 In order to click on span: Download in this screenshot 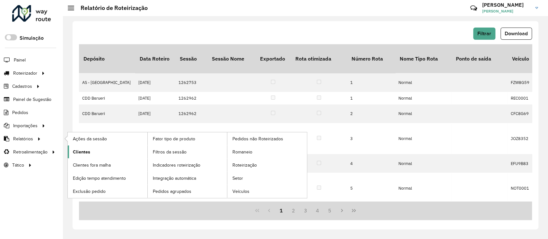, I will do `click(516, 33)`.